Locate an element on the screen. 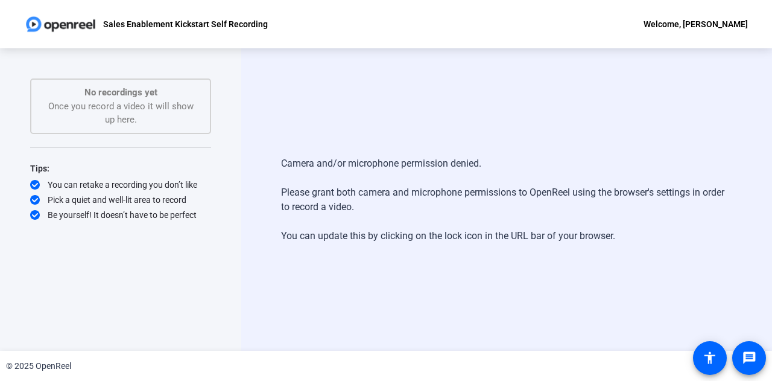 This screenshot has height=381, width=772. div: Be yourself! It doesn’t have to be perfect is located at coordinates (121, 215).